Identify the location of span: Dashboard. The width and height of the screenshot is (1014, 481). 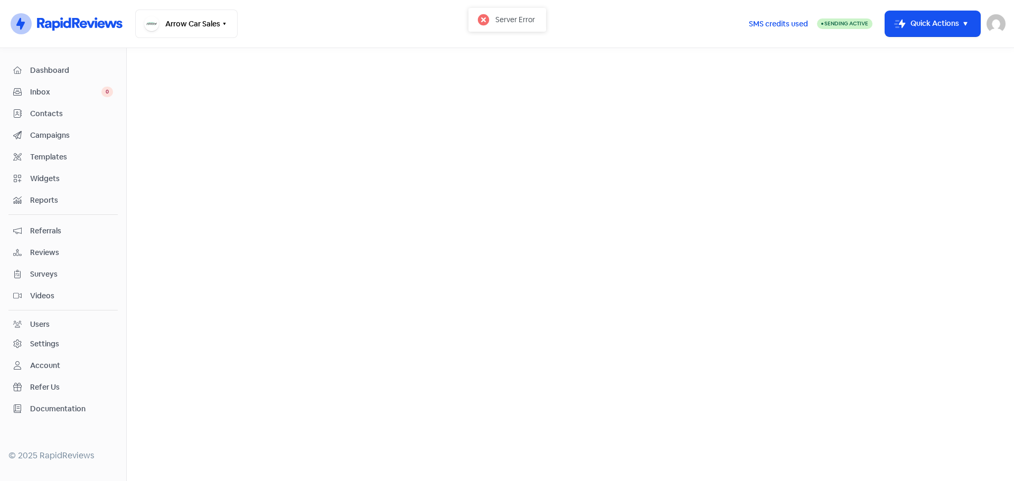
(71, 70).